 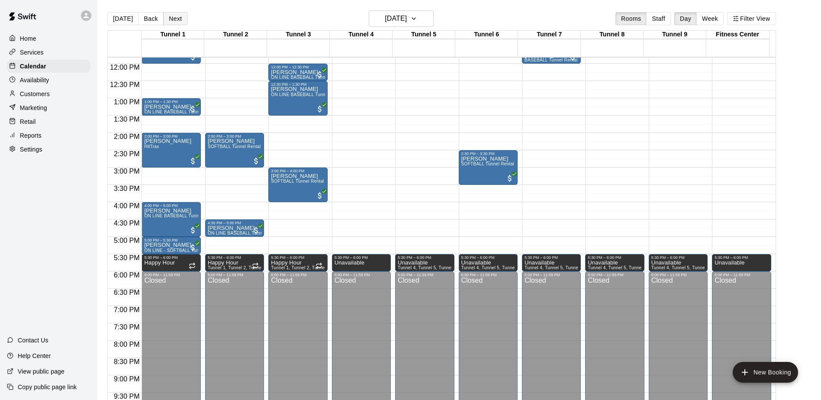 I want to click on p: Customers, so click(x=35, y=94).